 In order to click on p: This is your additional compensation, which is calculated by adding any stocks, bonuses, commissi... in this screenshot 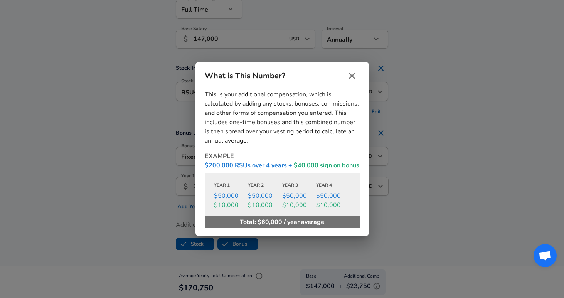, I will do `click(282, 118)`.